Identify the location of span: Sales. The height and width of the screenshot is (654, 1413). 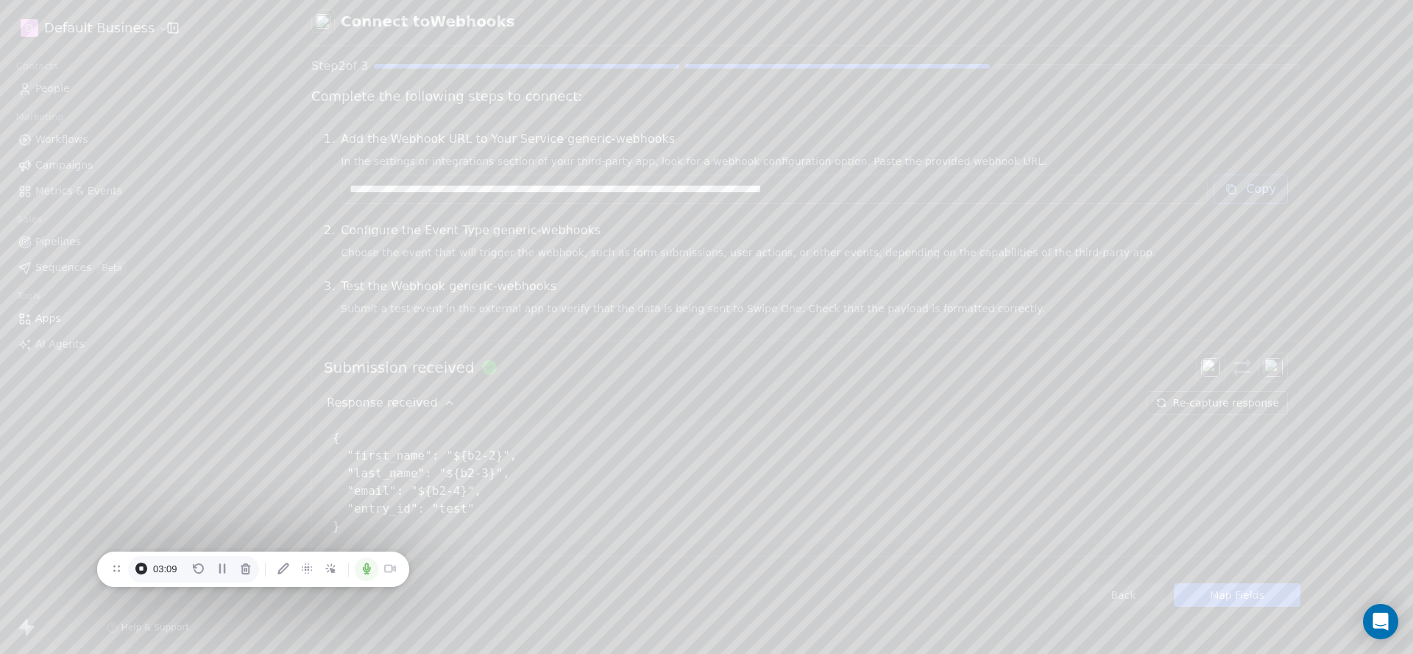
(29, 219).